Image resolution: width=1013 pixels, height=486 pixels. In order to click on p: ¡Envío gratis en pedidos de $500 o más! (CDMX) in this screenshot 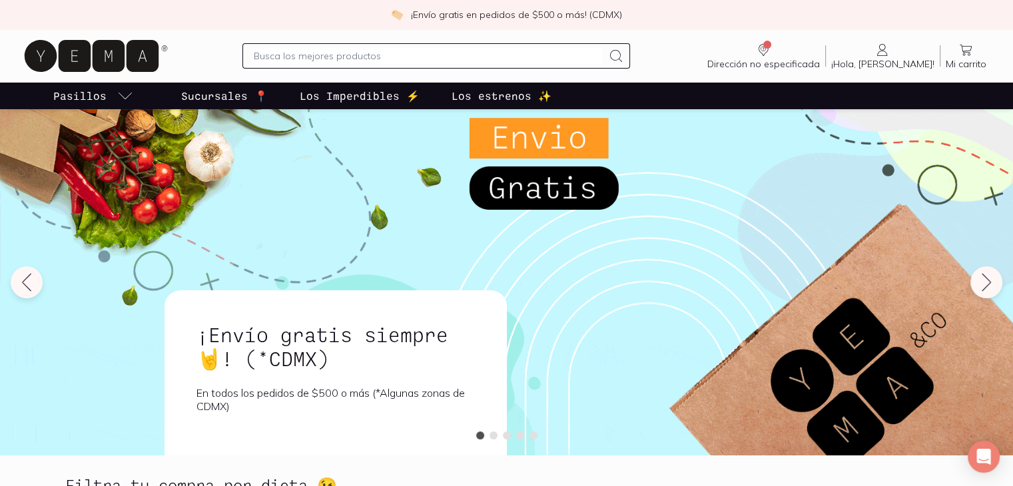, I will do `click(516, 15)`.